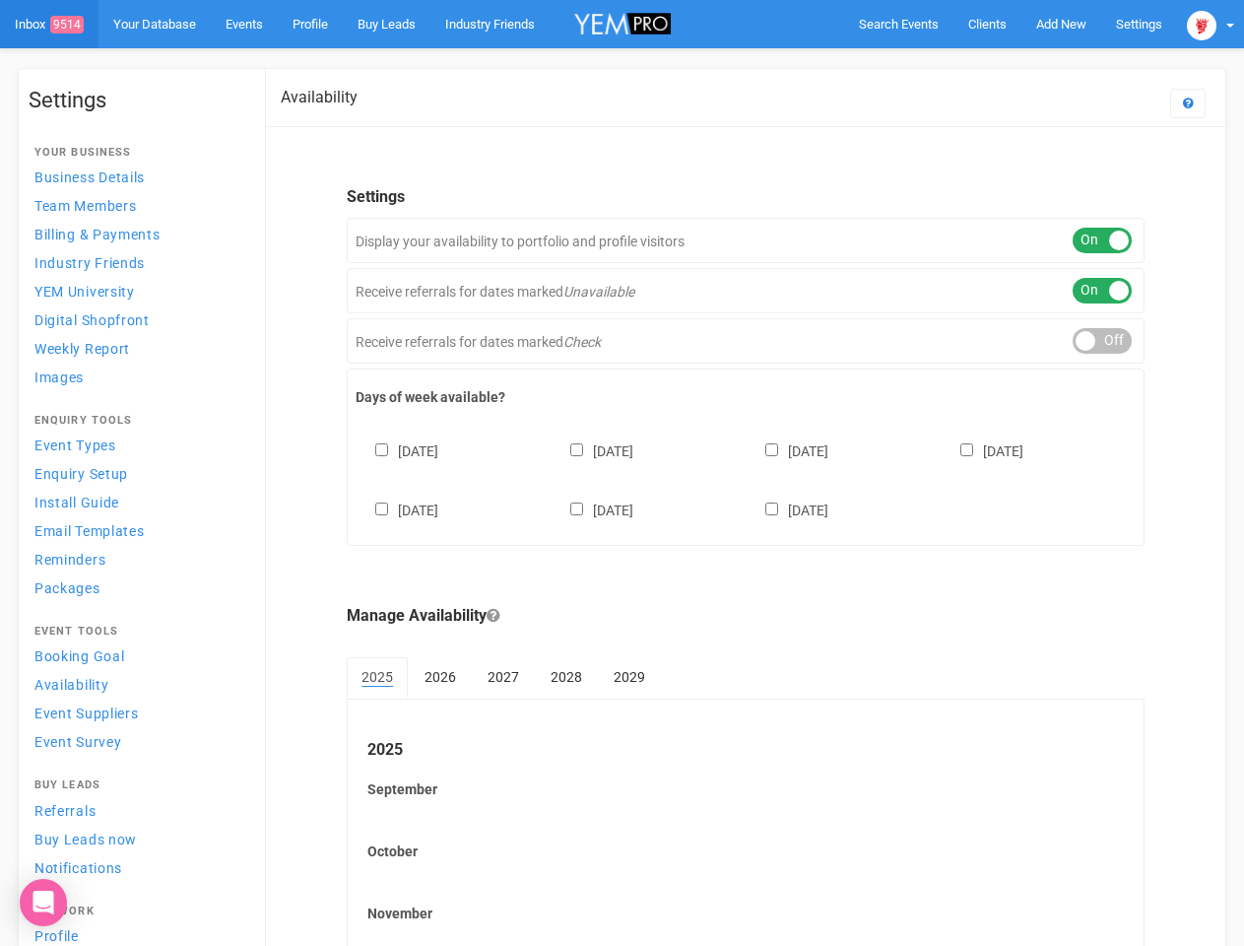 This screenshot has width=1244, height=946. What do you see at coordinates (137, 655) in the screenshot?
I see `a: Booking Goal` at bounding box center [137, 655].